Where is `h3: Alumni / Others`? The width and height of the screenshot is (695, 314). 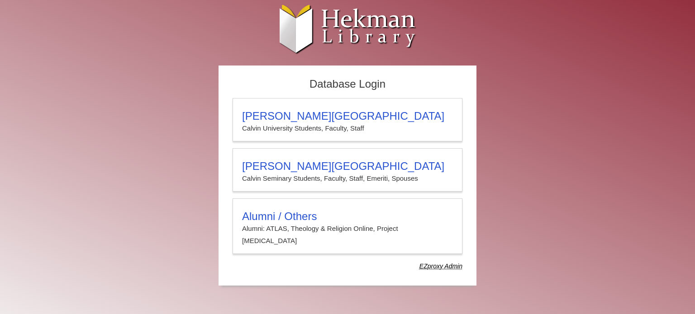
h3: Alumni / Others is located at coordinates (347, 217).